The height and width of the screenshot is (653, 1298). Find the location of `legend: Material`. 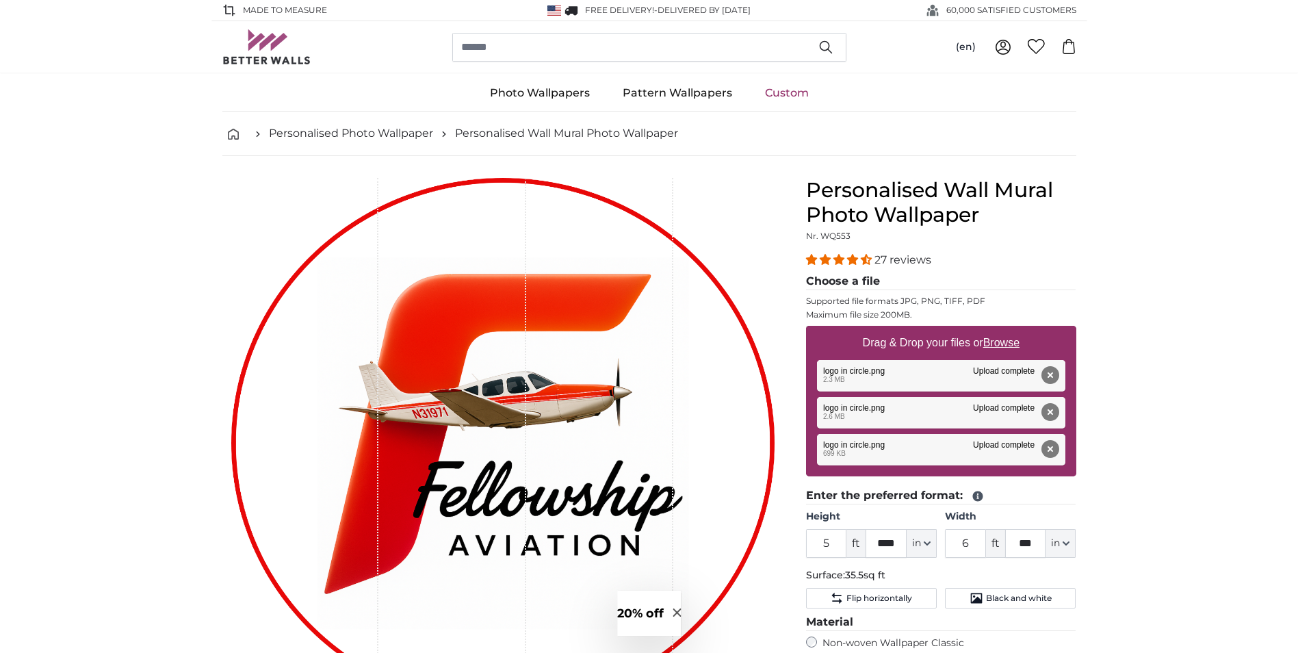

legend: Material is located at coordinates (941, 622).